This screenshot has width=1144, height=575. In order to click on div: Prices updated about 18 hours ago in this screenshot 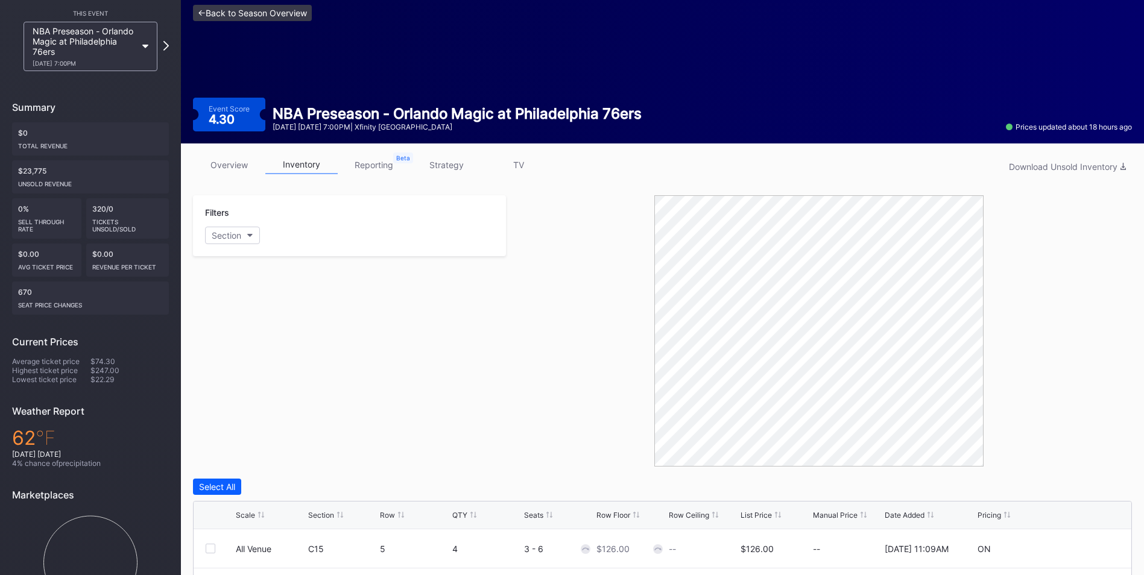, I will do `click(1069, 127)`.